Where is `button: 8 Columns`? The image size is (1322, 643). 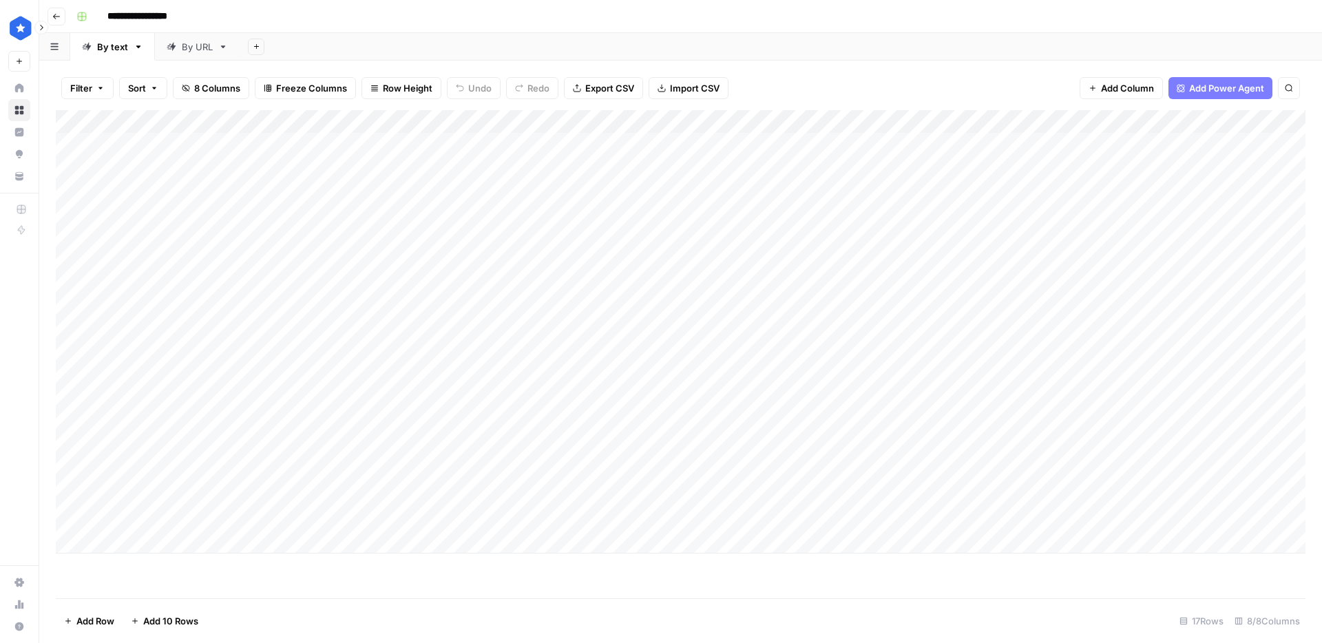
button: 8 Columns is located at coordinates (211, 88).